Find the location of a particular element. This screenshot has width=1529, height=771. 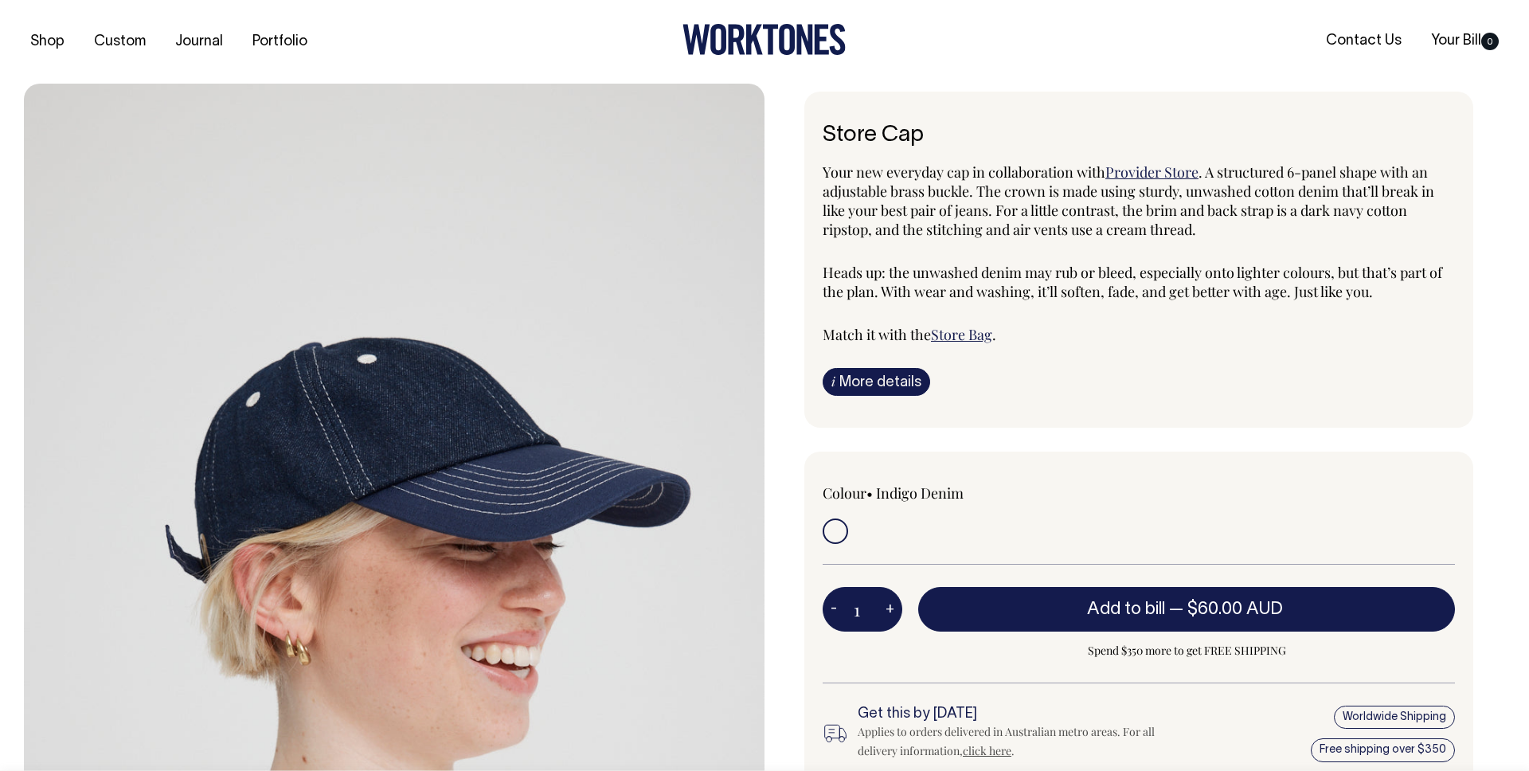

span: Heads up: the unwashed denim may rub or bleed, especially onto lighter colours, but that’s part o... is located at coordinates (1133, 282).